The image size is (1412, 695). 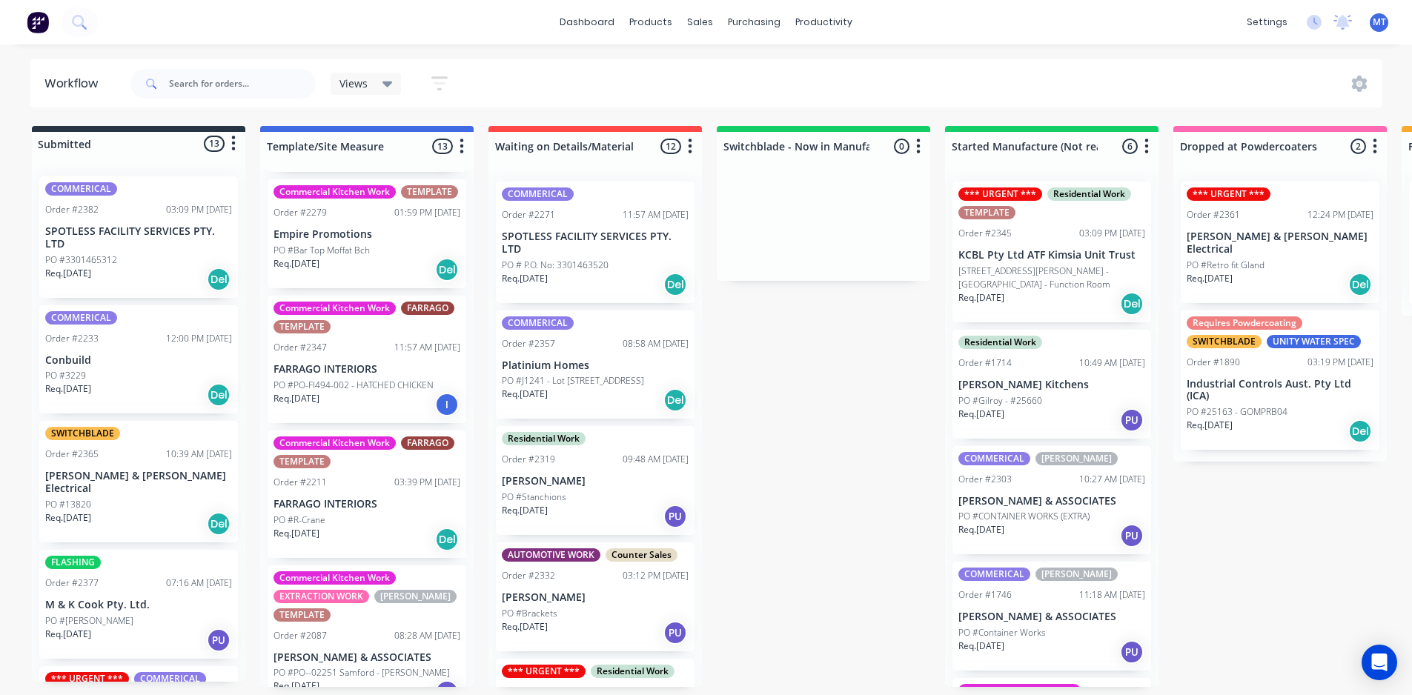 I want to click on p: PO #PO-FI494-002 - HATCHED CHICKEN, so click(x=354, y=385).